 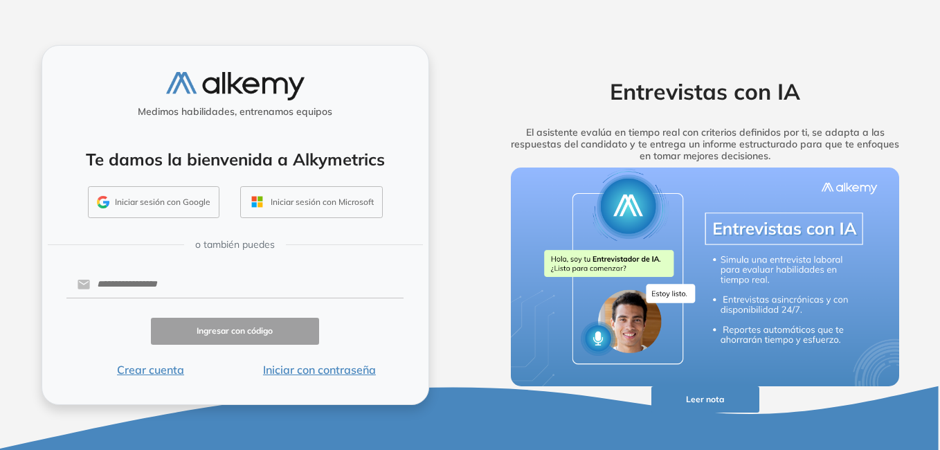 What do you see at coordinates (235, 159) in the screenshot?
I see `h4: Te damos la bienvenida a Alkymetrics` at bounding box center [235, 159].